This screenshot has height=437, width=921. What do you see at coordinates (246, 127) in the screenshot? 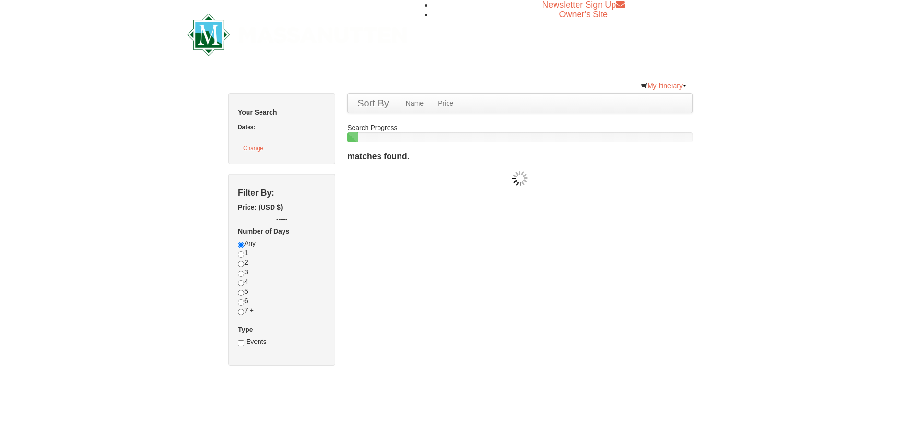
I see `strong: Dates:` at bounding box center [246, 127].